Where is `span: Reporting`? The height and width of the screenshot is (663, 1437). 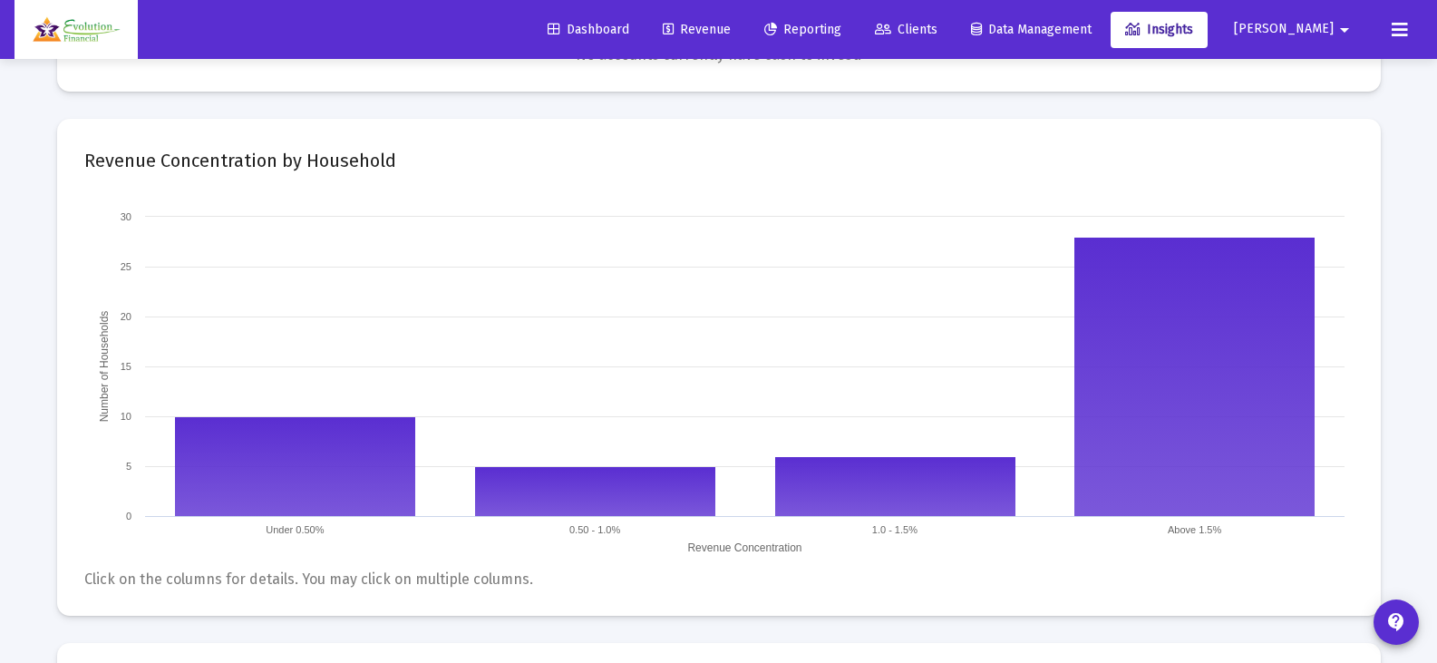 span: Reporting is located at coordinates (802, 29).